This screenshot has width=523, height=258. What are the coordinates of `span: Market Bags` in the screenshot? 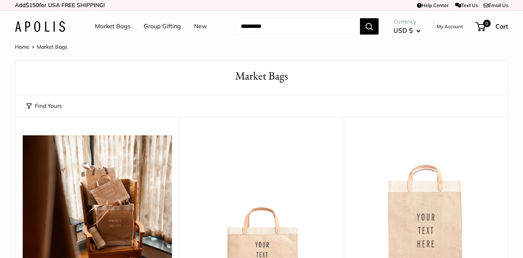 It's located at (52, 47).